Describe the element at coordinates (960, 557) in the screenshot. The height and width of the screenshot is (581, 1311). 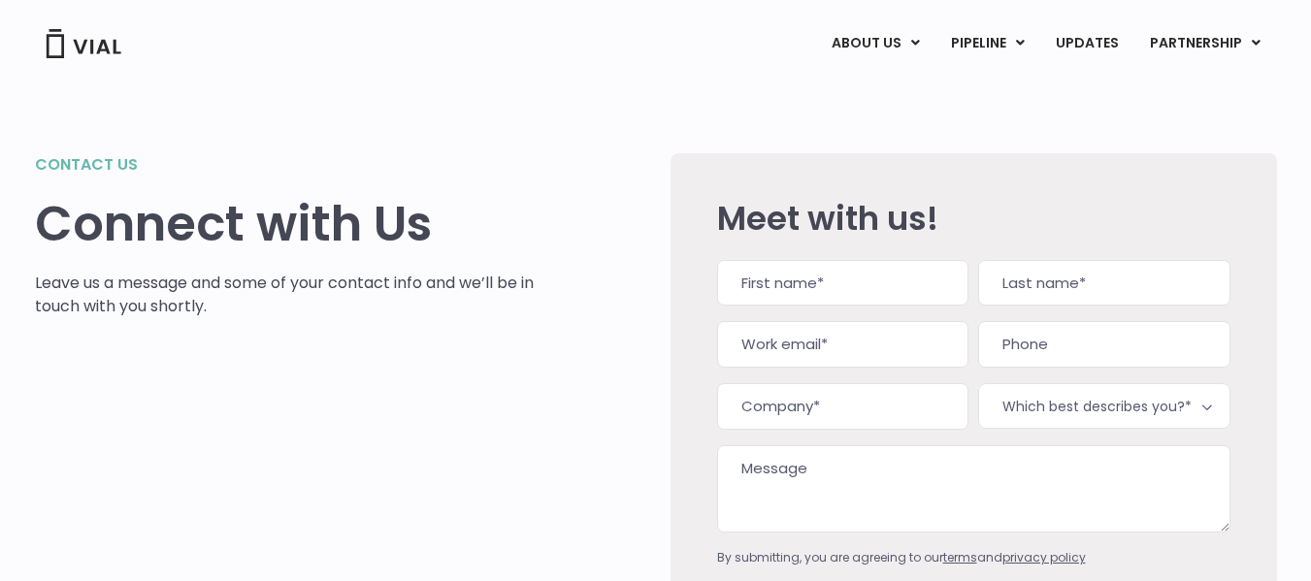
I see `a: terms` at that location.